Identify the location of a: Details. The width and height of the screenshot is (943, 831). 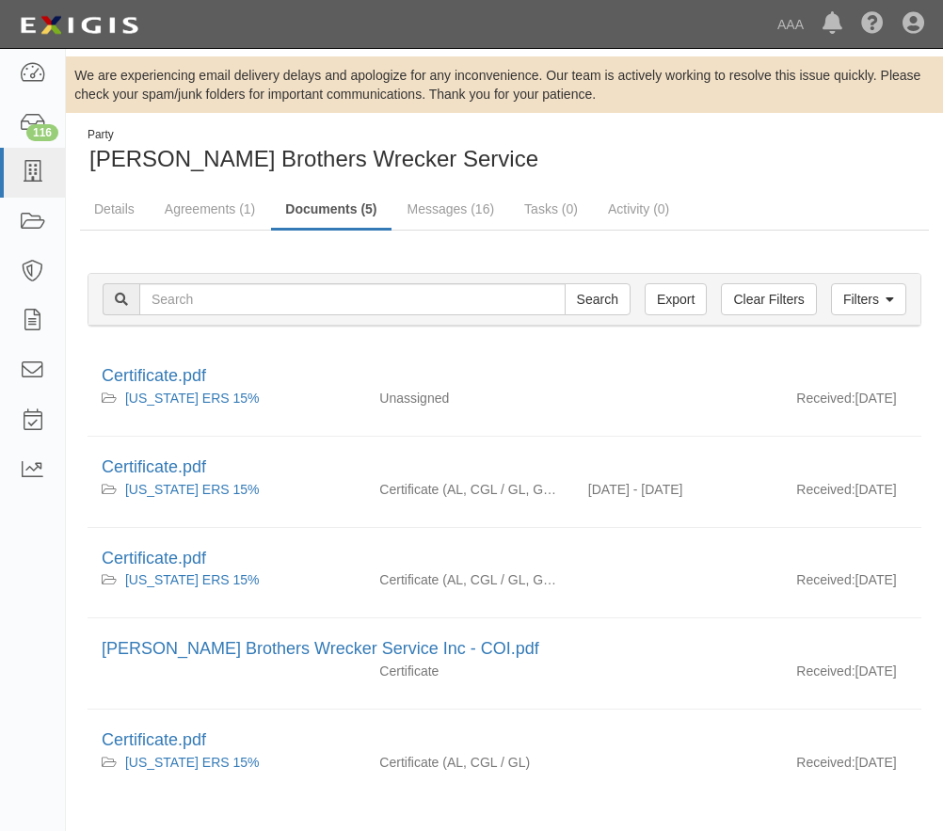
(114, 209).